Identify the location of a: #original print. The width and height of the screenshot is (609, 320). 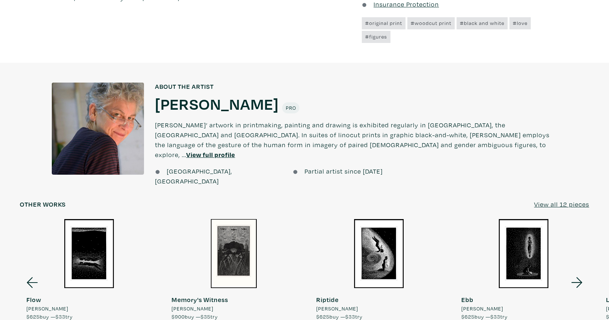
(383, 23).